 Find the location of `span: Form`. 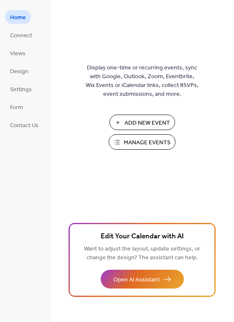

span: Form is located at coordinates (16, 108).